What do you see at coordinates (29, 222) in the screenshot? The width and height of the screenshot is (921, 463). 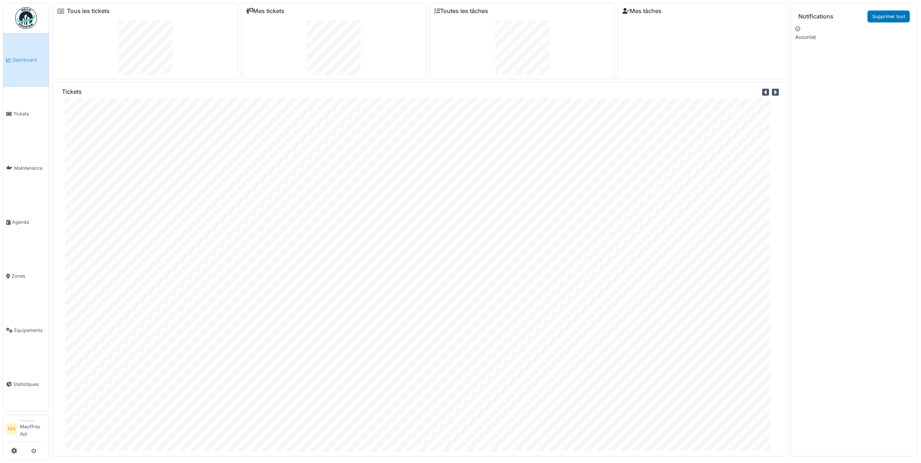 I see `span: Agenda` at bounding box center [29, 222].